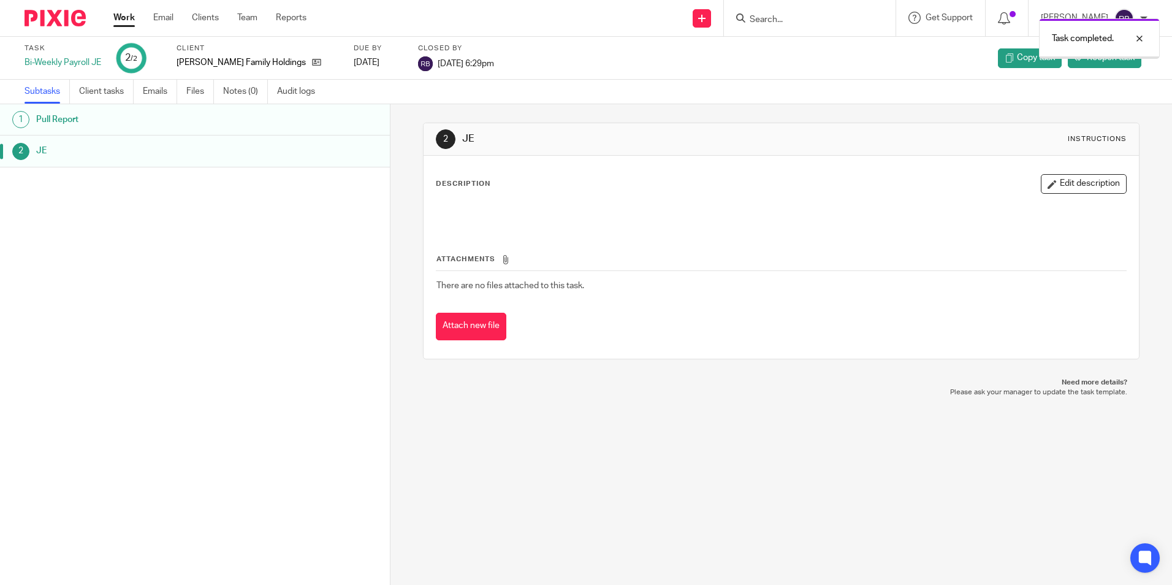  What do you see at coordinates (63, 48) in the screenshot?
I see `label: Task` at bounding box center [63, 48].